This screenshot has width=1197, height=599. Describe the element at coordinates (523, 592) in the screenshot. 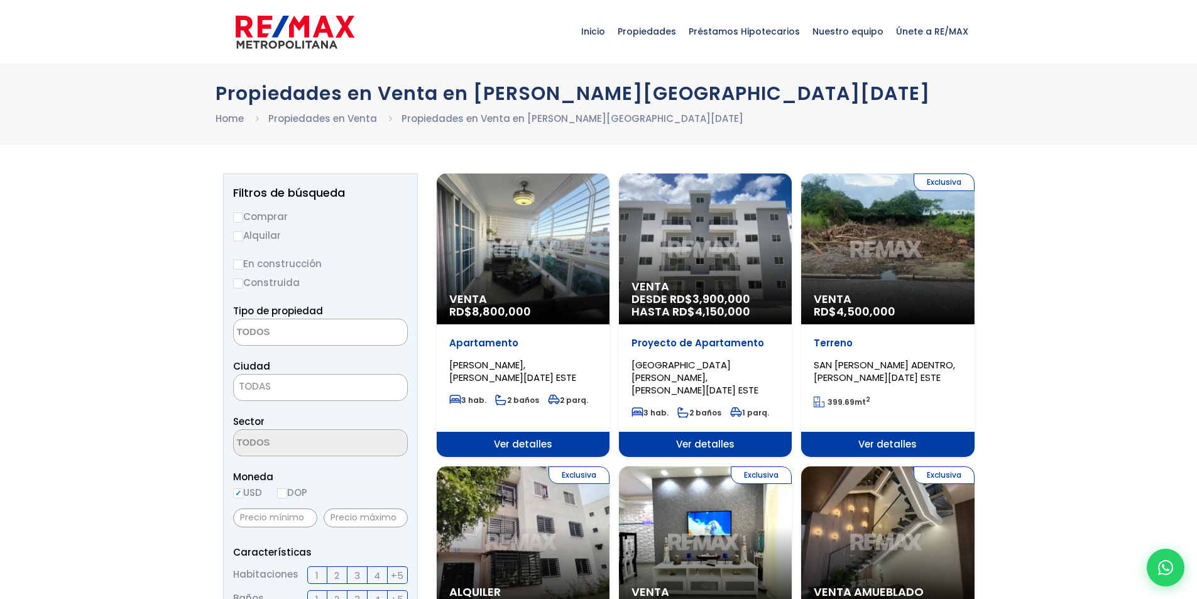

I see `span: Alquiler` at that location.